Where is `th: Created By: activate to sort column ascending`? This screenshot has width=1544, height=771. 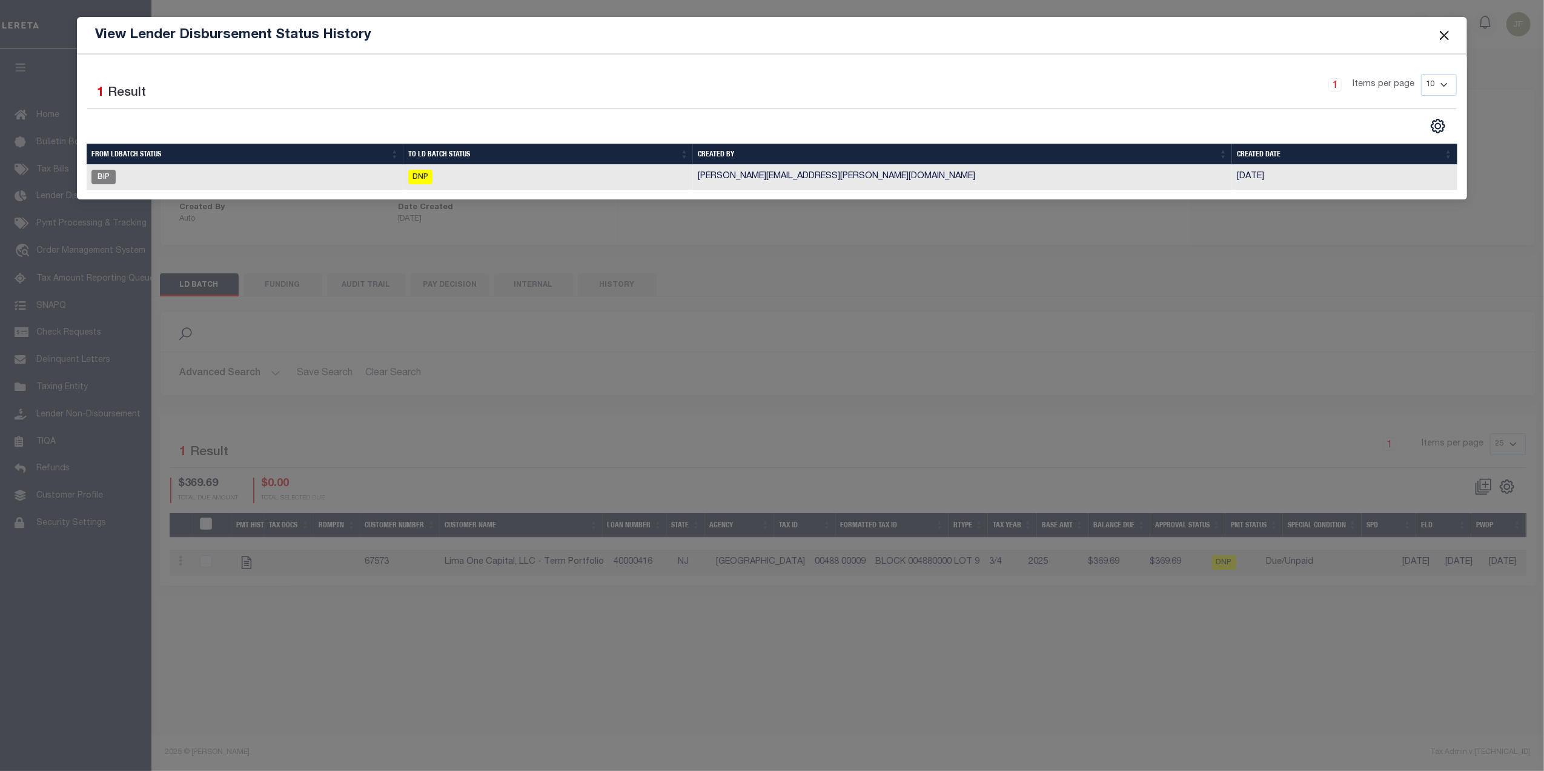
th: Created By: activate to sort column ascending is located at coordinates (962, 154).